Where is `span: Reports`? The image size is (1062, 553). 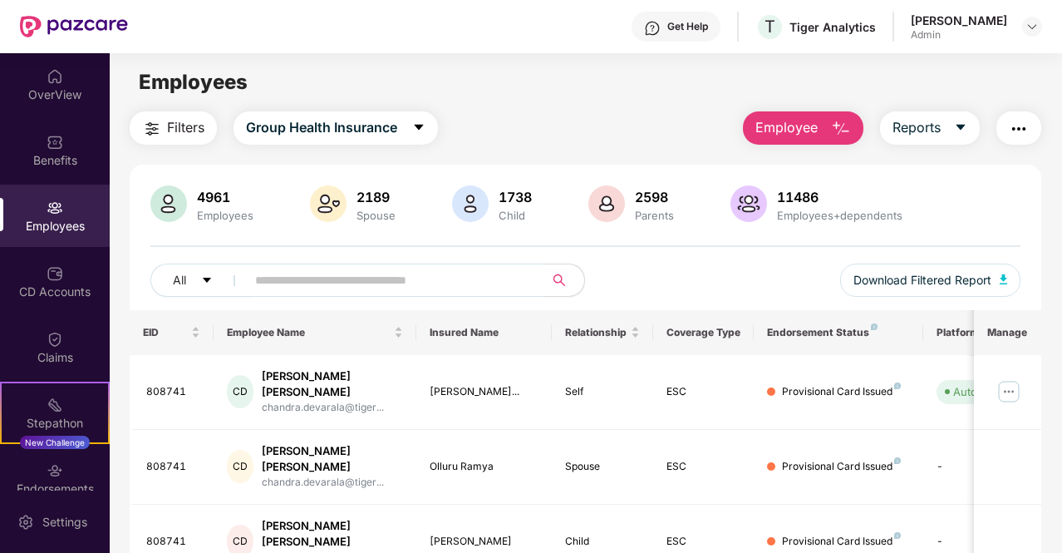 span: Reports is located at coordinates (917, 127).